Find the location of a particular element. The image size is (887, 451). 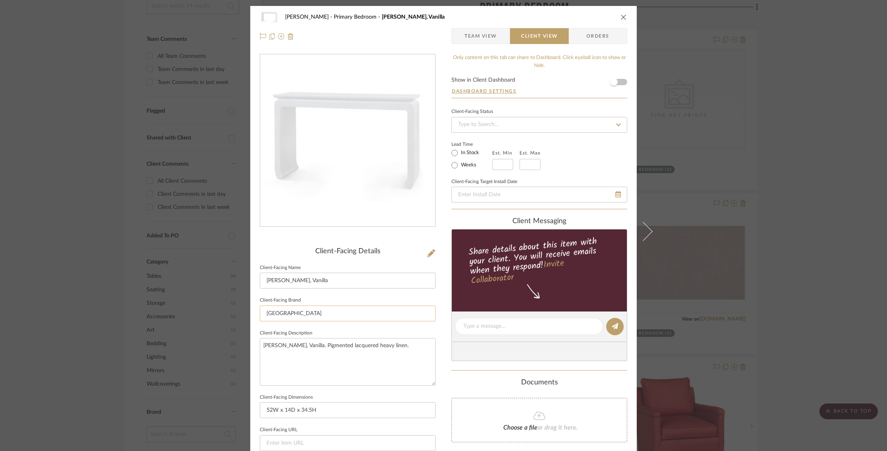

span: Choose a file is located at coordinates (520, 427).